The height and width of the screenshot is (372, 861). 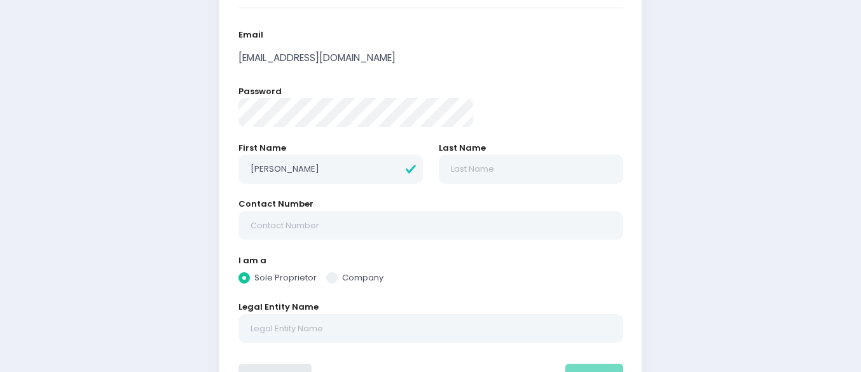 I want to click on label: I am a, so click(x=252, y=261).